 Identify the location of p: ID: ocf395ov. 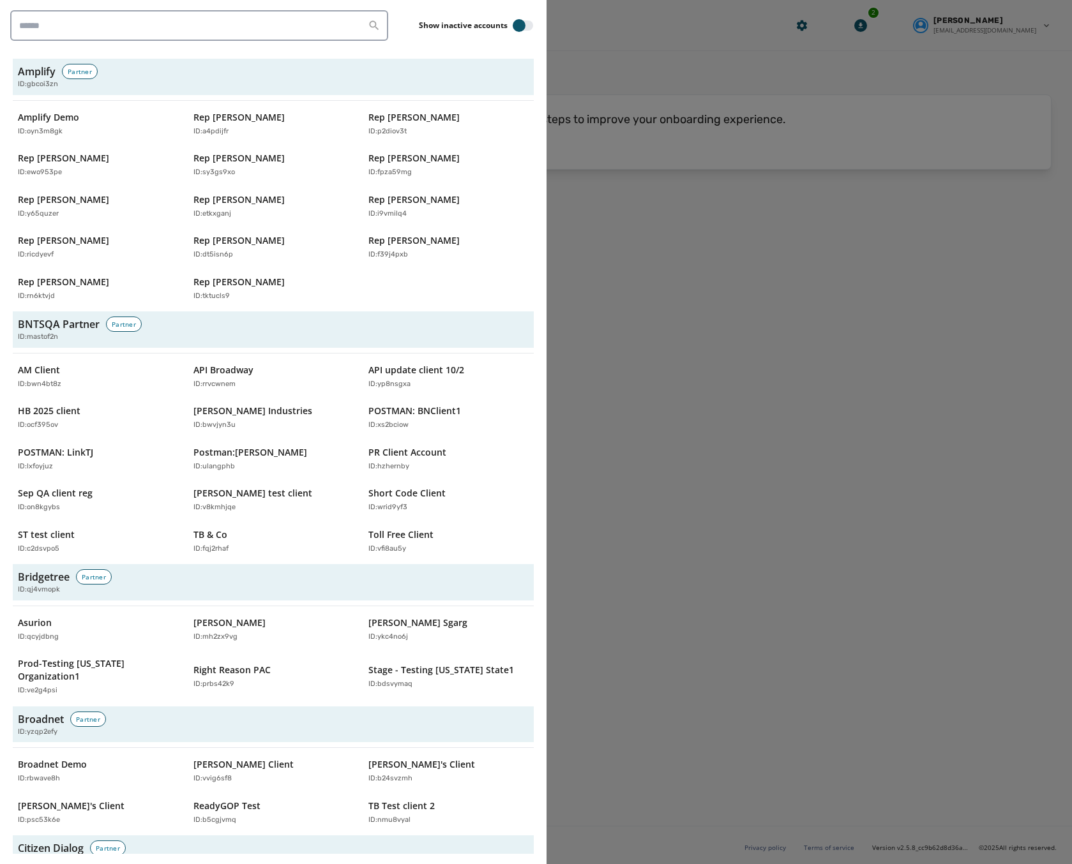
(38, 425).